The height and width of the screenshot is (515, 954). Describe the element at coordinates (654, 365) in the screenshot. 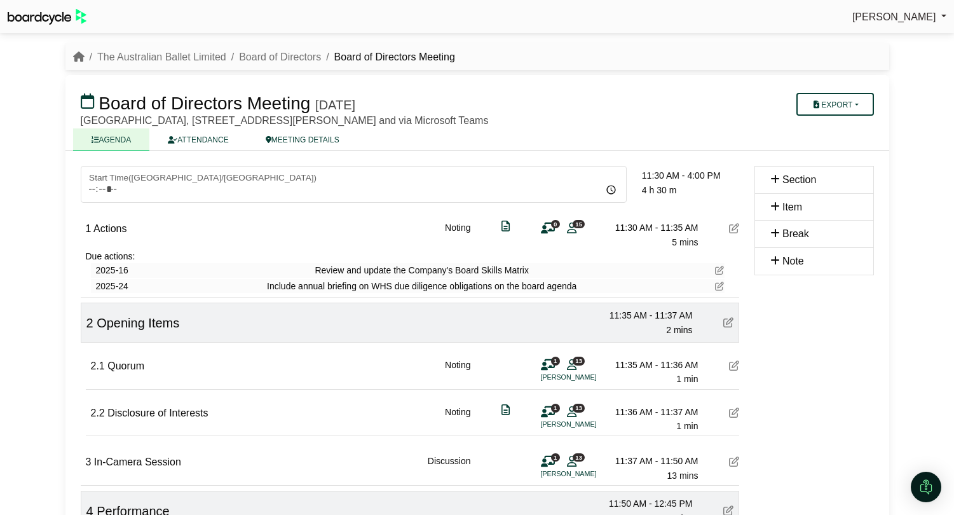

I see `div: 11:35 AM - 11:36 AM` at that location.